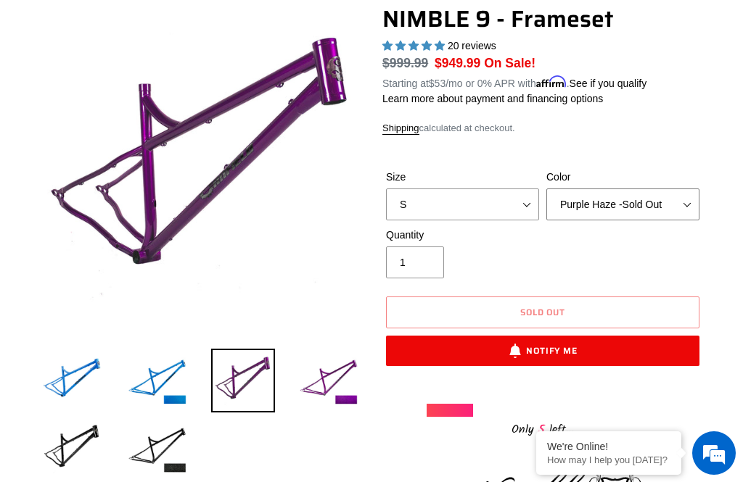 Image resolution: width=743 pixels, height=482 pixels. I want to click on label: Color, so click(622, 177).